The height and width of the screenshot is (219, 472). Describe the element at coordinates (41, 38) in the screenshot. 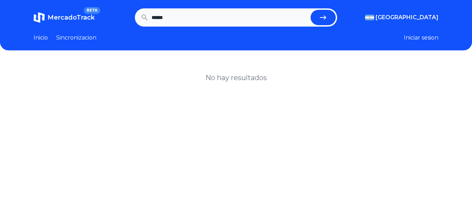

I see `a: Inicio` at that location.